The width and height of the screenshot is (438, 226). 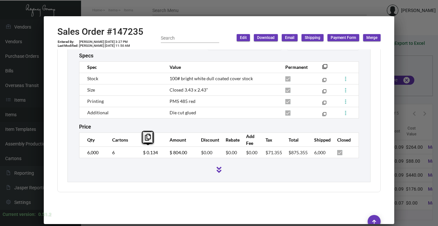 I want to click on button: Merge, so click(x=372, y=38).